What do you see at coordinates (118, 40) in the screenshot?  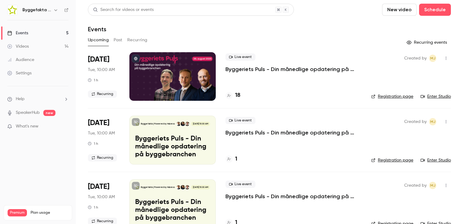 I see `button: Past` at bounding box center [118, 40].